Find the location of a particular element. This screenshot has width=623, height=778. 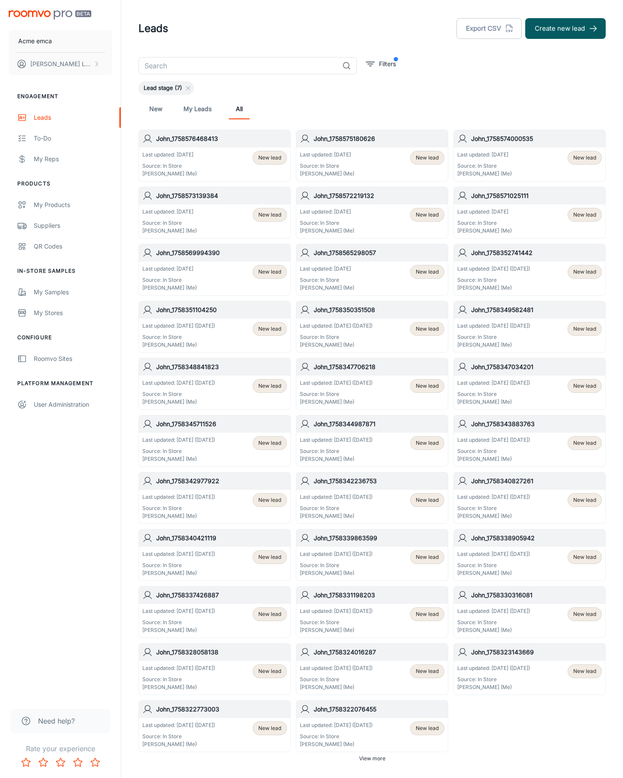

input: Search is located at coordinates (238, 66).